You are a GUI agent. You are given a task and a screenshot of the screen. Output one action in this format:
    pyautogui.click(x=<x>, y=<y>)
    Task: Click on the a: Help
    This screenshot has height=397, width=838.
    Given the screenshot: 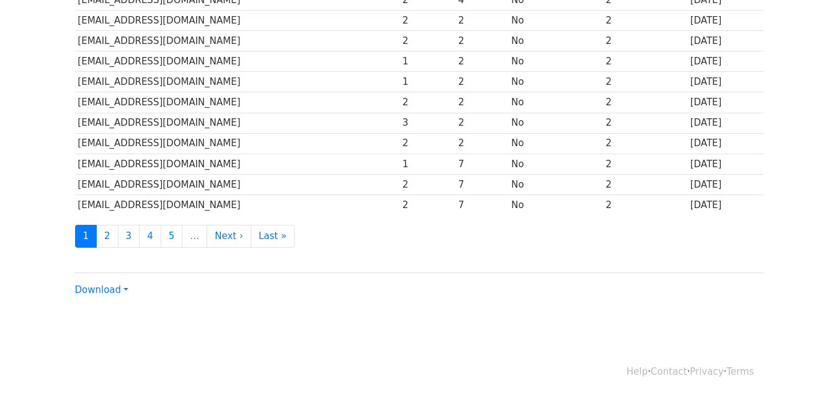 What is the action you would take?
    pyautogui.click(x=637, y=372)
    